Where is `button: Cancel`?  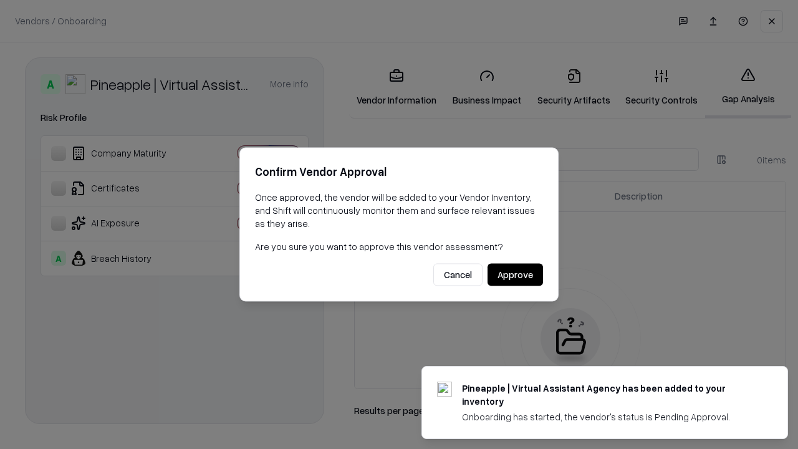 button: Cancel is located at coordinates (457, 275).